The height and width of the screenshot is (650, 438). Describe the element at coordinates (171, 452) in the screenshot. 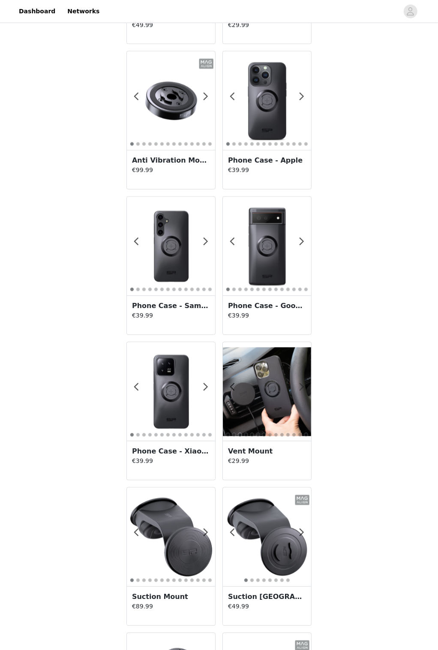

I see `h3: Phone Case - Xiaomi` at that location.